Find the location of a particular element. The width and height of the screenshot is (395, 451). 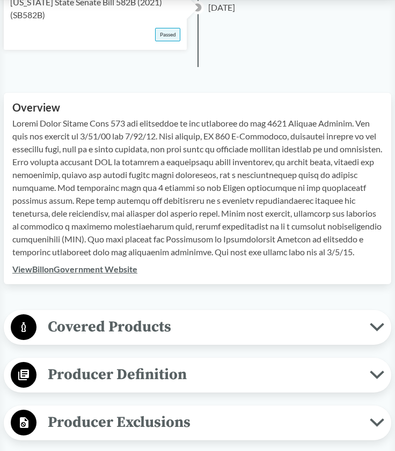

button: Producer Exclusions is located at coordinates (197, 422).